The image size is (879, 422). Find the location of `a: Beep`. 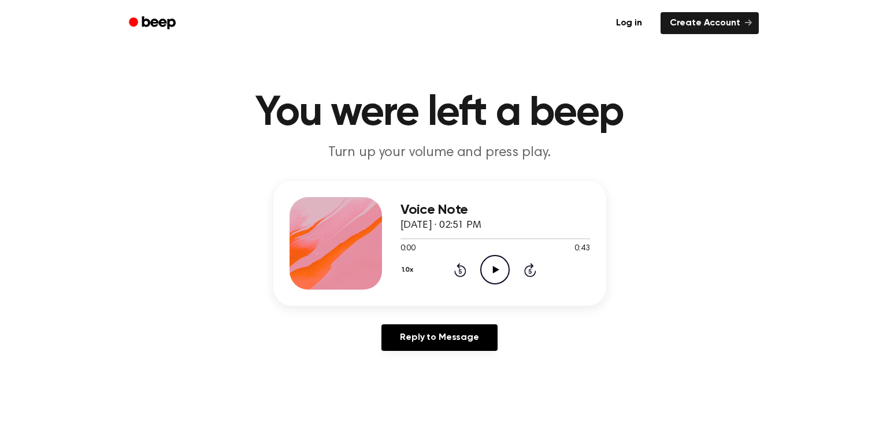

a: Beep is located at coordinates (153, 23).